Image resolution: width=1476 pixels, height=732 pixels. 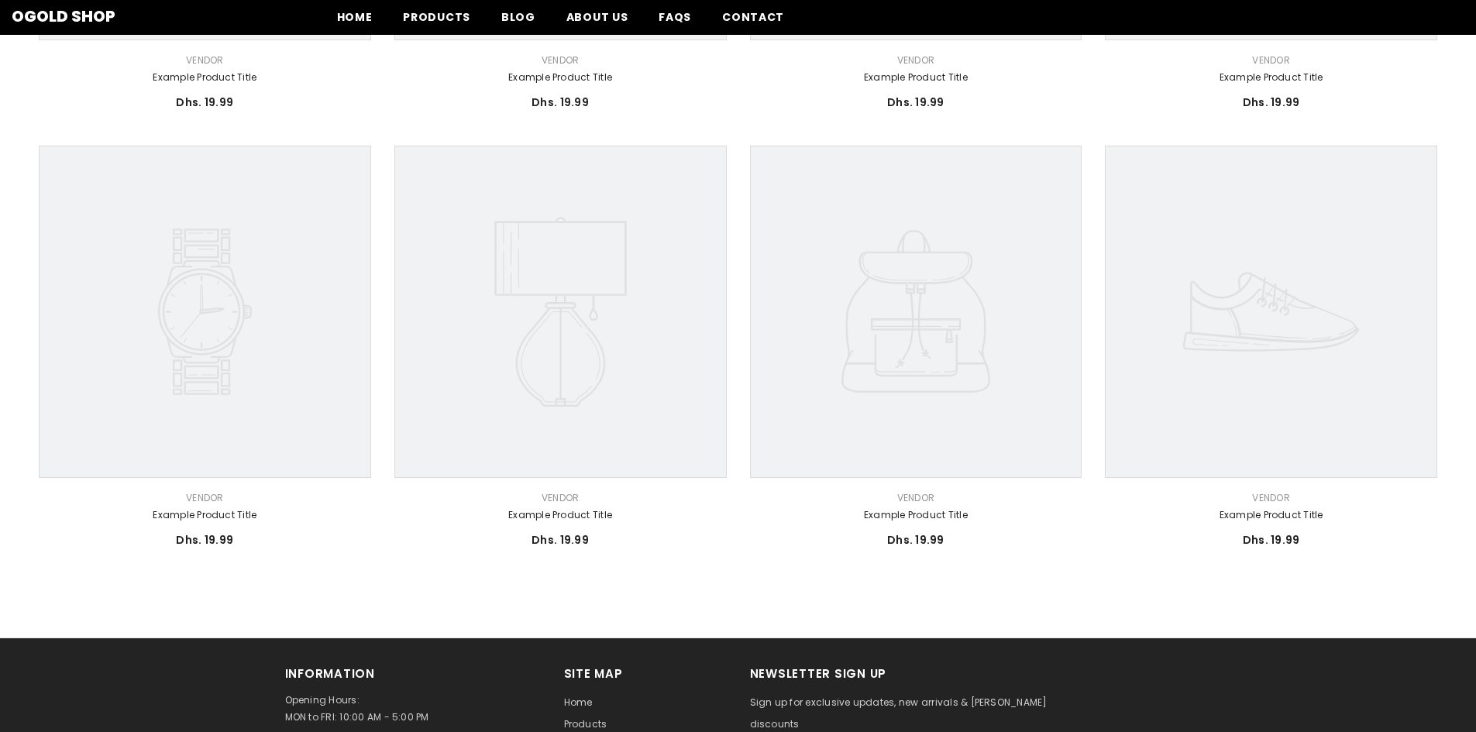 What do you see at coordinates (436, 22) in the screenshot?
I see `a: Products` at bounding box center [436, 22].